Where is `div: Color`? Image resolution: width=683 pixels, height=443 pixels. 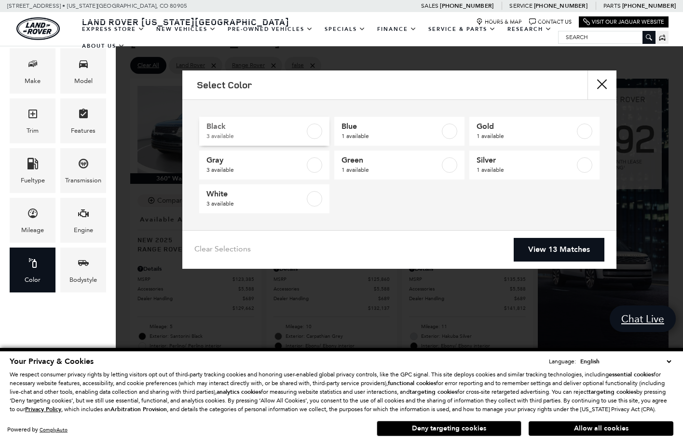 div: Color is located at coordinates (32, 280).